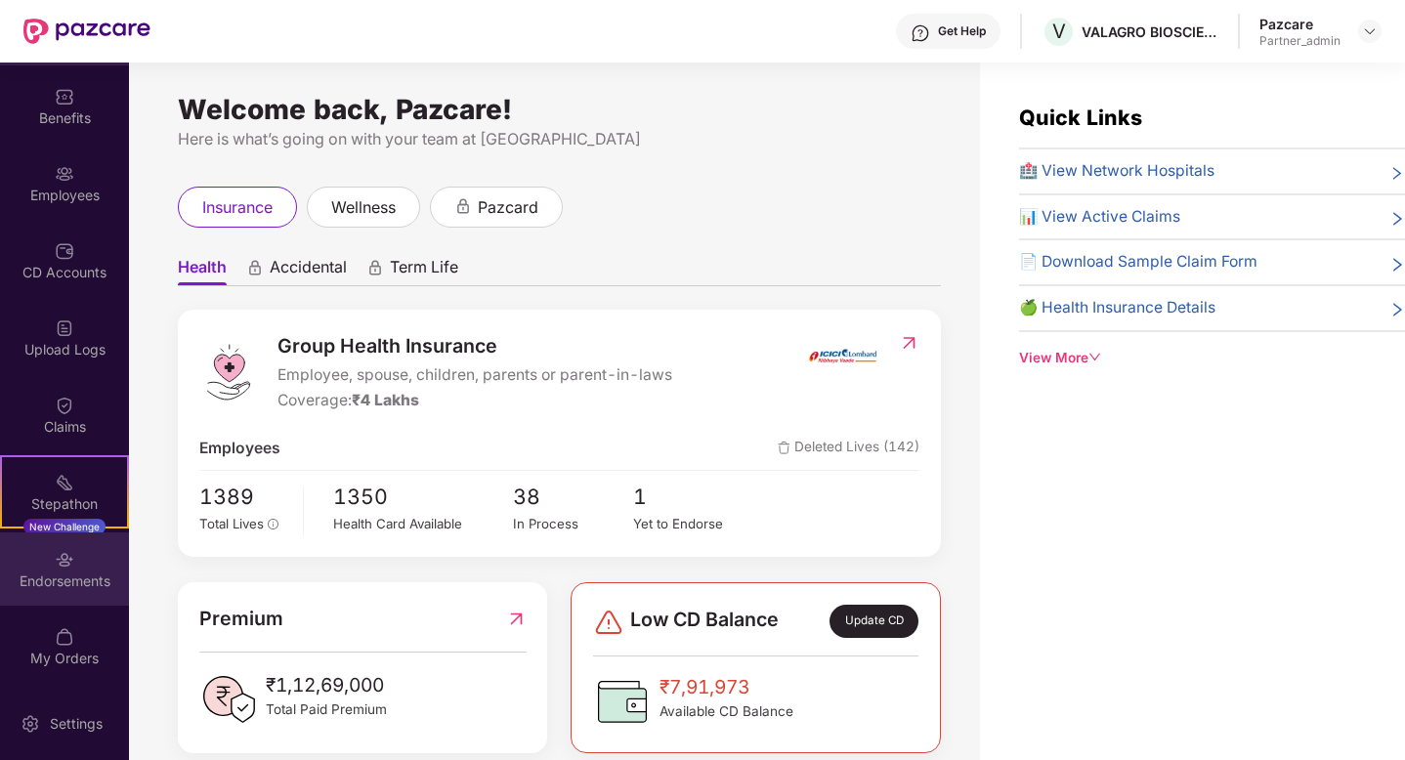 This screenshot has width=1405, height=760. Describe the element at coordinates (784, 448) in the screenshot. I see `img: deleteIcon` at that location.